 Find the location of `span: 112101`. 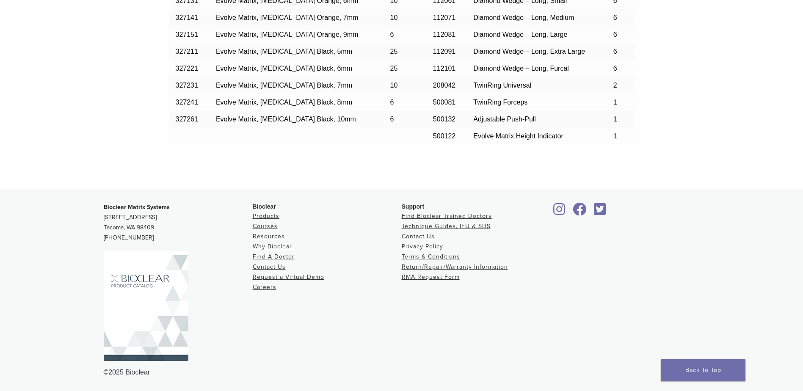

span: 112101 is located at coordinates (444, 68).